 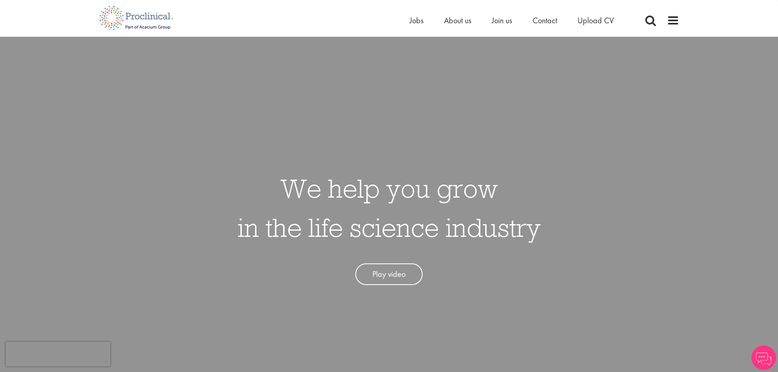 I want to click on span: Upload CV, so click(x=595, y=20).